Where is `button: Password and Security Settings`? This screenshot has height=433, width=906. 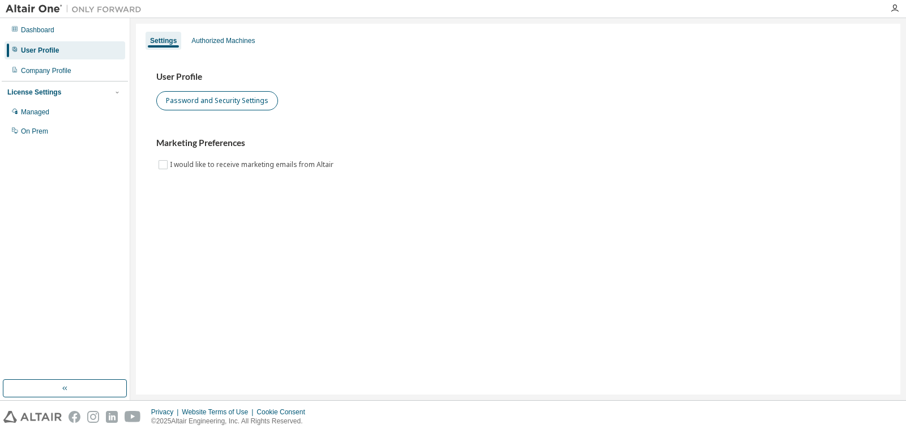 button: Password and Security Settings is located at coordinates (217, 101).